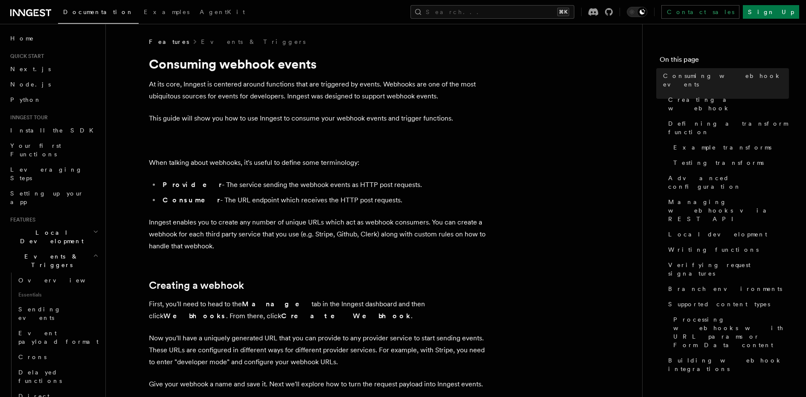  Describe the element at coordinates (319, 119) in the screenshot. I see `p: This guide will show you how to use Inngest to consume your webhook events and trigger functions.` at that location.